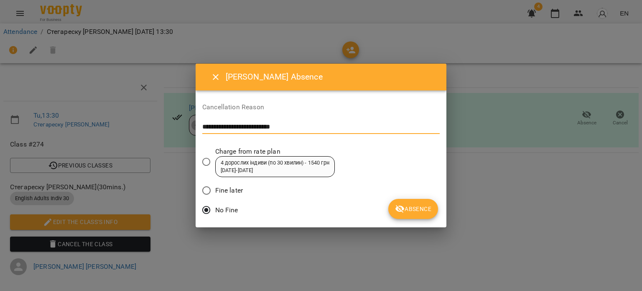 The width and height of the screenshot is (642, 291). Describe the element at coordinates (227, 210) in the screenshot. I see `span: No Fine` at that location.